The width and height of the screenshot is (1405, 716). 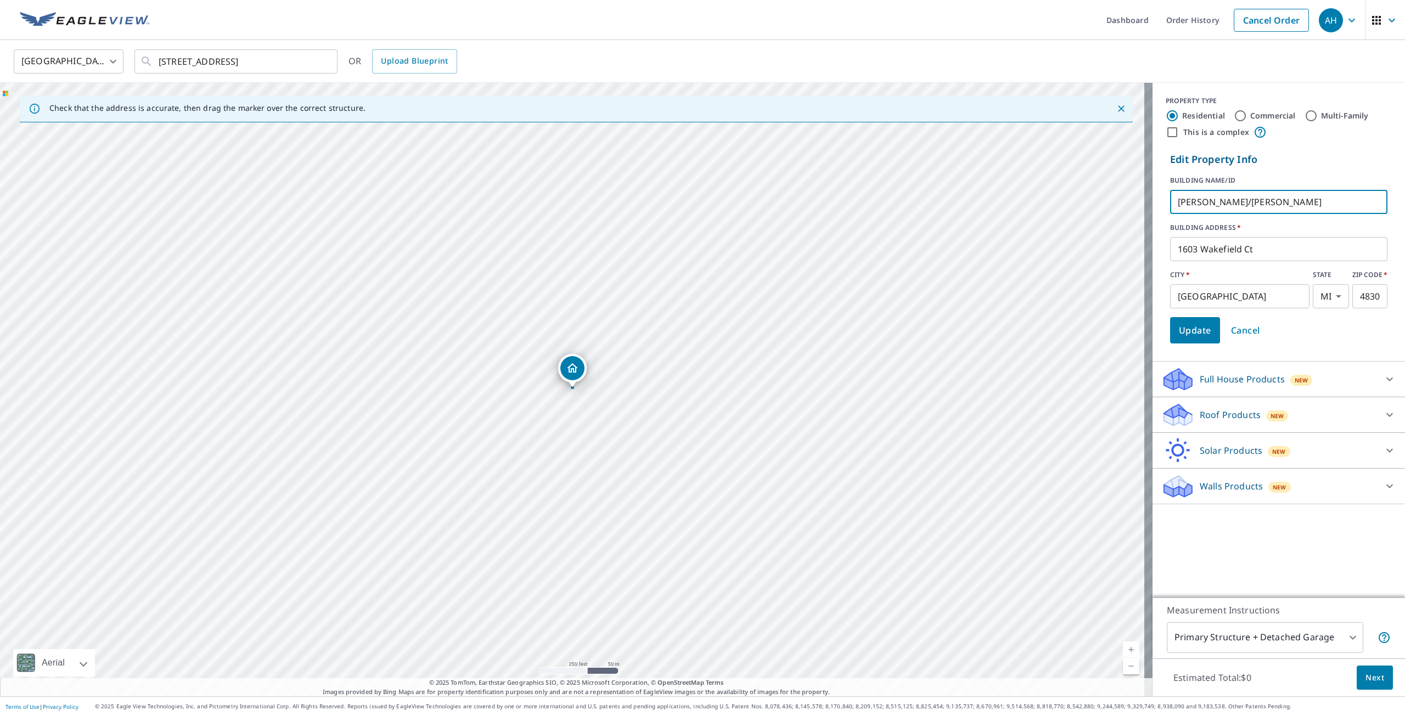 What do you see at coordinates (1213, 678) in the screenshot?
I see `p: Estimated Total: $0` at bounding box center [1213, 678].